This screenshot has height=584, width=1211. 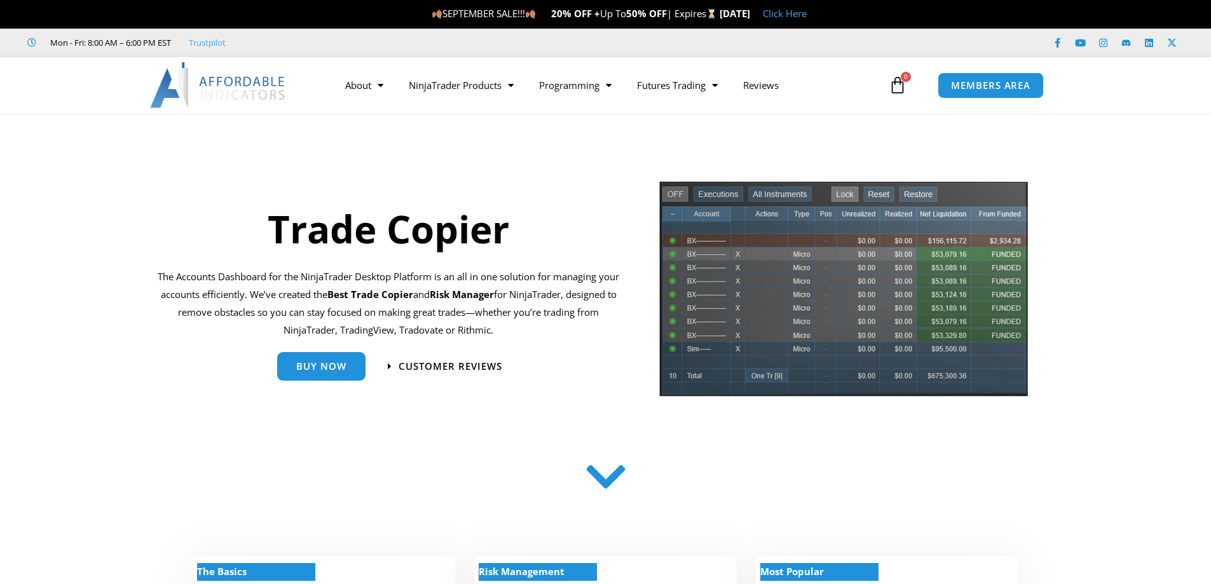 I want to click on img: LogoAI | Affordable Indicators – NinjaTrader, so click(x=218, y=85).